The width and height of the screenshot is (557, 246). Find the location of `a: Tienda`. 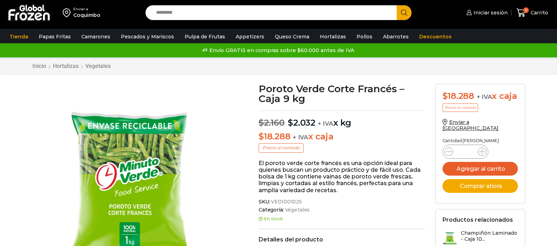

a: Tienda is located at coordinates (19, 37).